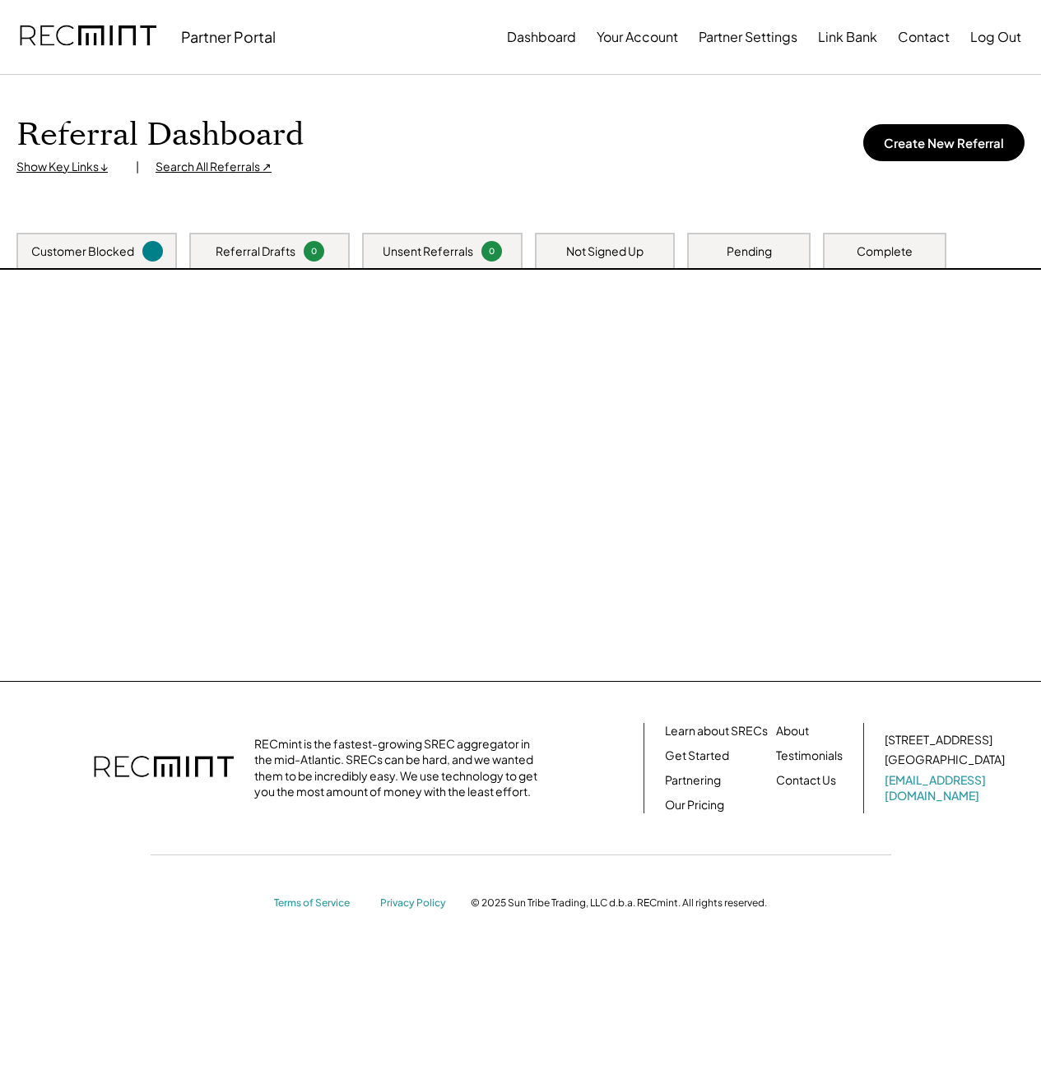  What do you see at coordinates (605, 252) in the screenshot?
I see `div: Not Signed Up` at bounding box center [605, 252].